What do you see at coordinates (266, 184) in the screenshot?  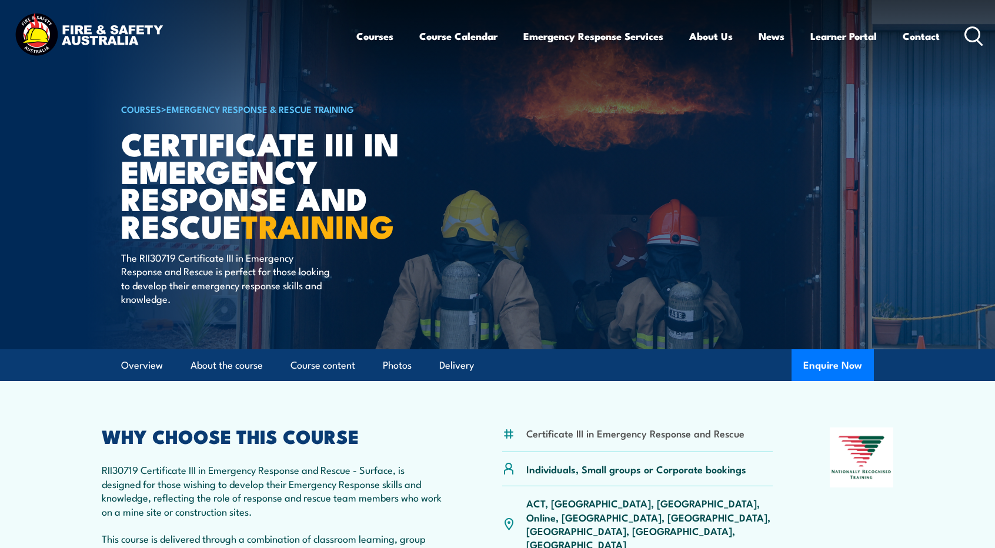 I see `h1: Certificate III in Emergency Response and Rescue` at bounding box center [266, 184].